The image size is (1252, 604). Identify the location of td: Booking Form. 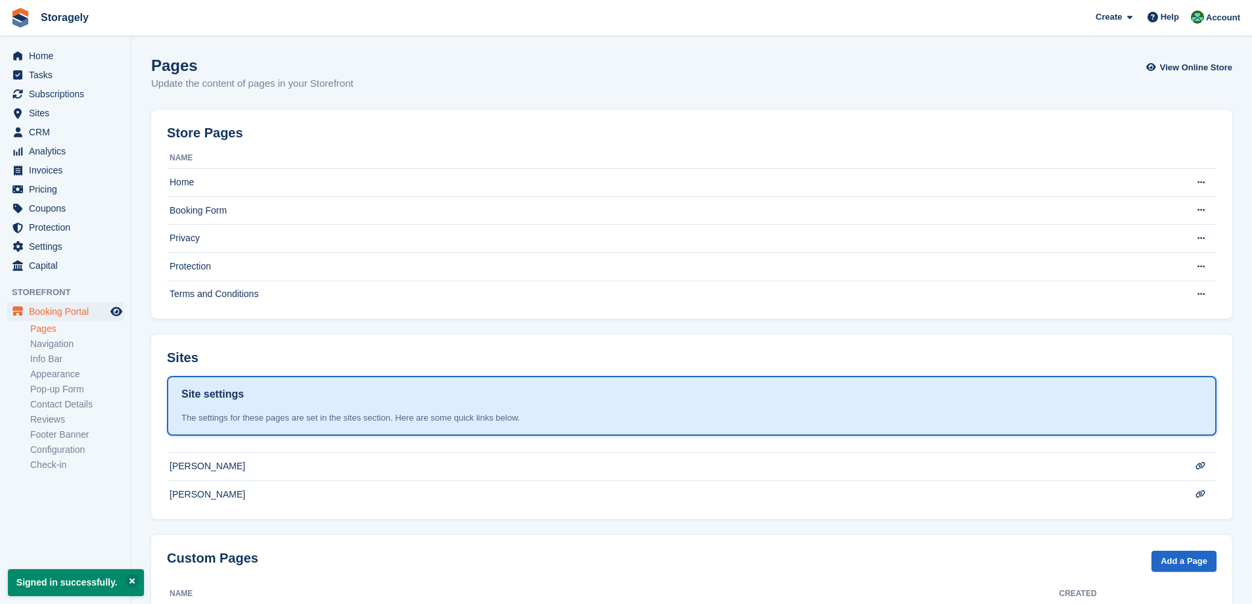
(665, 210).